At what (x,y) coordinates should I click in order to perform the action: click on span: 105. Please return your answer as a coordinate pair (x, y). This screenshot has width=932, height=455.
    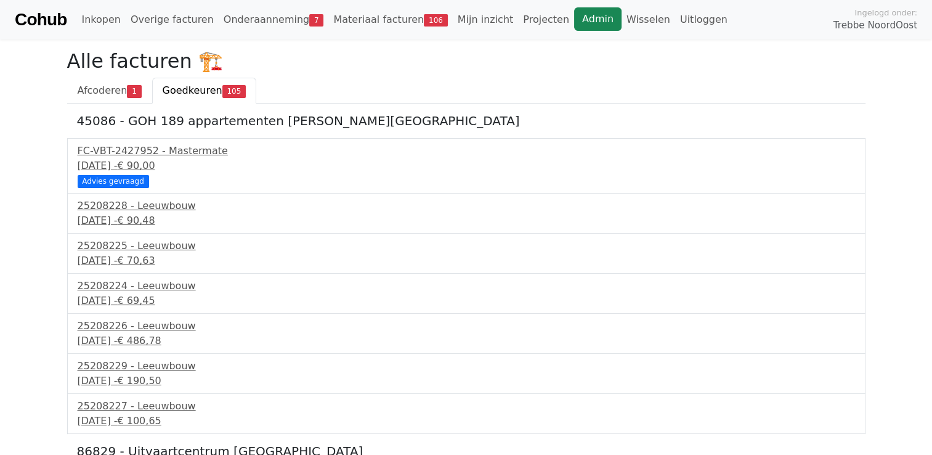
    Looking at the image, I should click on (234, 91).